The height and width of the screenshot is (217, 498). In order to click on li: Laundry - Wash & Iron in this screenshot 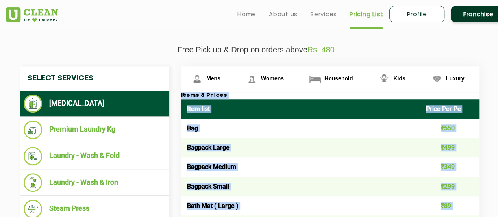, I will do `click(94, 182)`.